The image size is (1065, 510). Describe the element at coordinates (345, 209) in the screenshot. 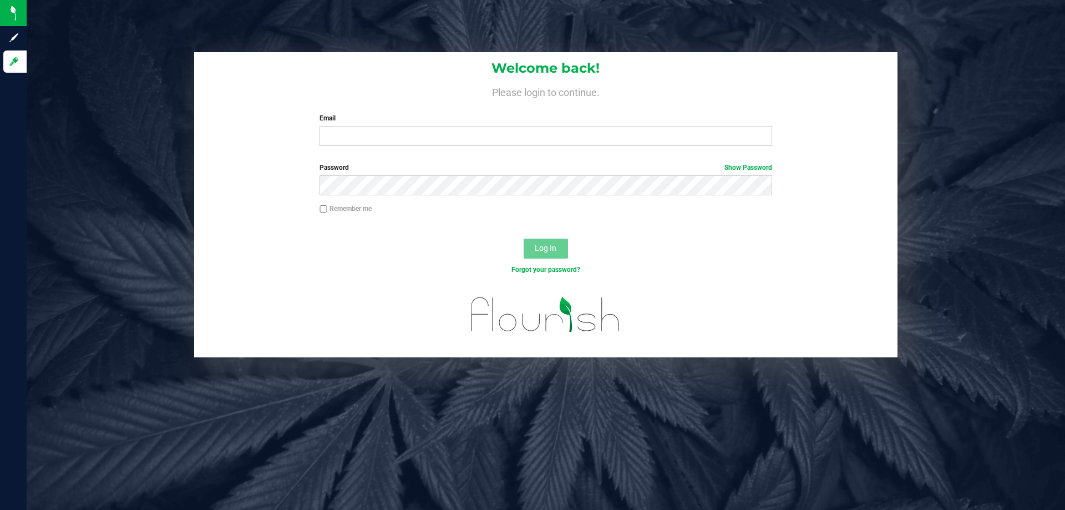

I see `label: Remember me` at that location.